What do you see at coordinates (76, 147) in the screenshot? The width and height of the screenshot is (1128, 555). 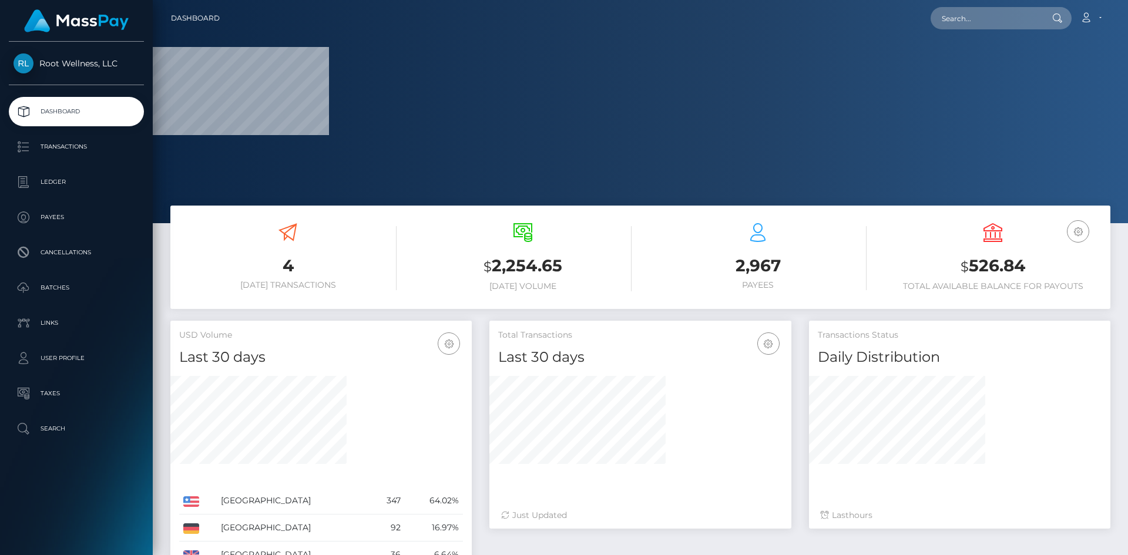 I see `a: Transactions` at bounding box center [76, 147].